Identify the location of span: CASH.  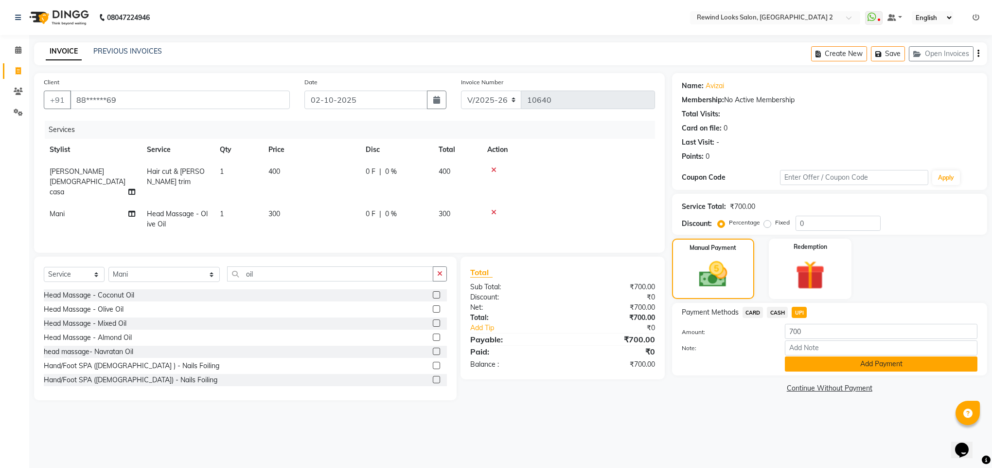
(777, 312).